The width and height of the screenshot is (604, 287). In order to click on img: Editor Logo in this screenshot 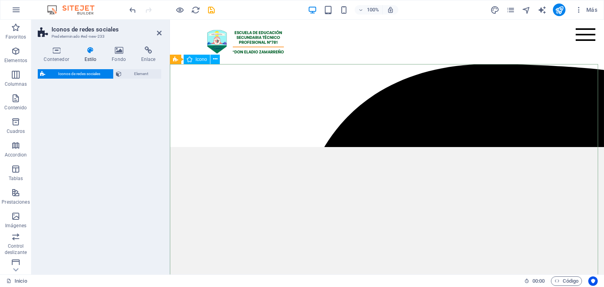, I will do `click(75, 10)`.